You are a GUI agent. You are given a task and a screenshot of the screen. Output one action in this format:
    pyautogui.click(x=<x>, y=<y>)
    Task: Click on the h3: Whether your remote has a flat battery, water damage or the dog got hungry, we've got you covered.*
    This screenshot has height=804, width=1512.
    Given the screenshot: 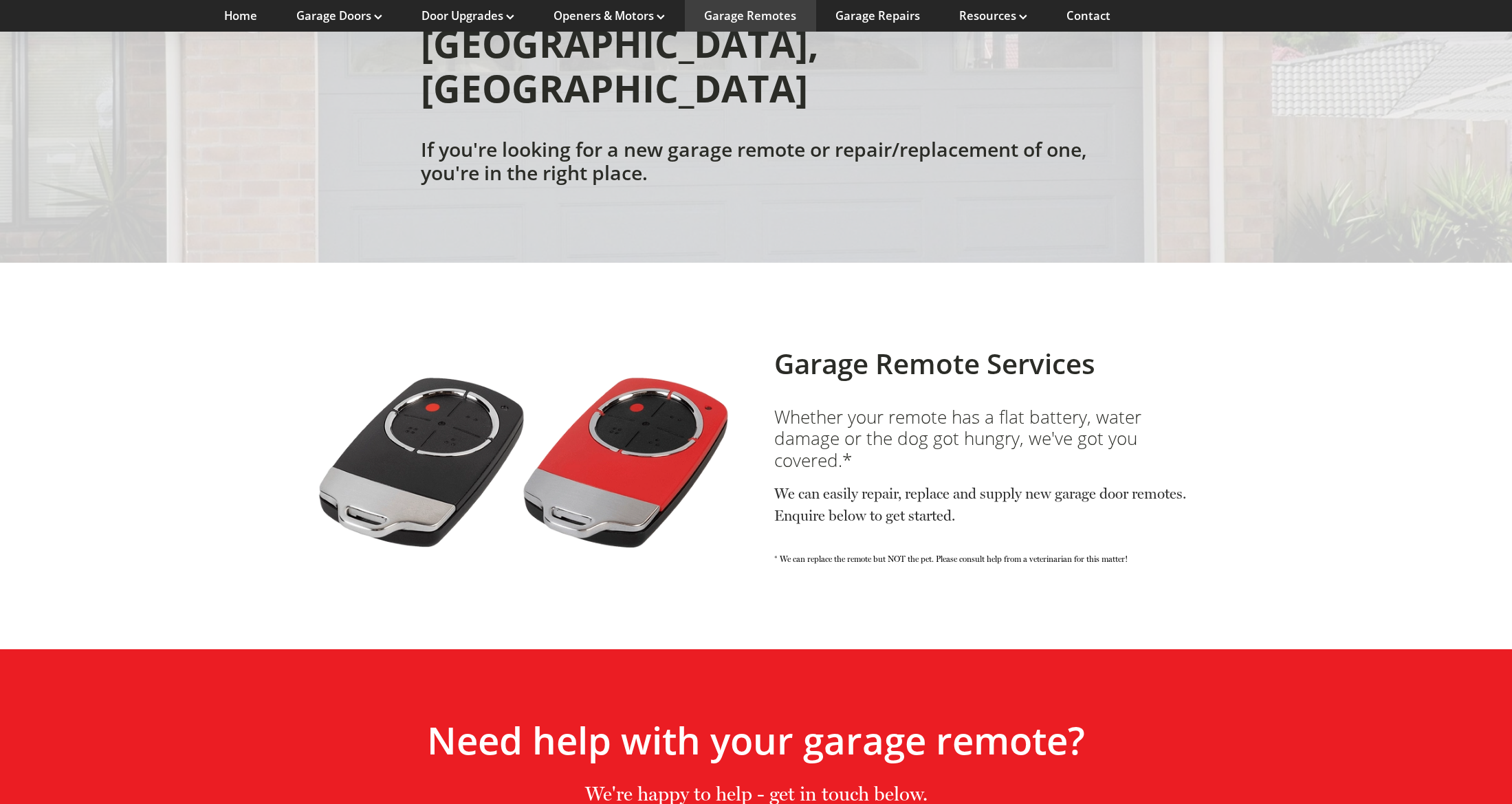 What is the action you would take?
    pyautogui.click(x=988, y=439)
    